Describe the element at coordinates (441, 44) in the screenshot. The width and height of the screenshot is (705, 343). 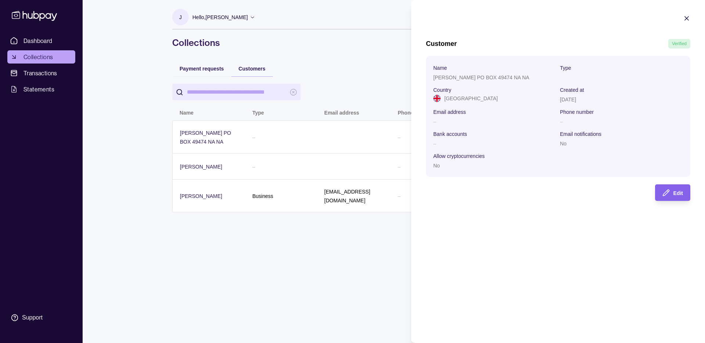
I see `h1: Customer` at that location.